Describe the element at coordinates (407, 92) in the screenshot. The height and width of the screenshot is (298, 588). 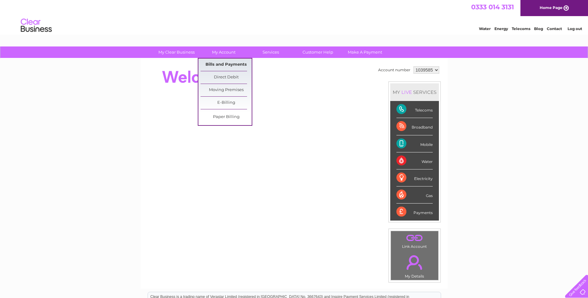
I see `div: LIVE` at that location.